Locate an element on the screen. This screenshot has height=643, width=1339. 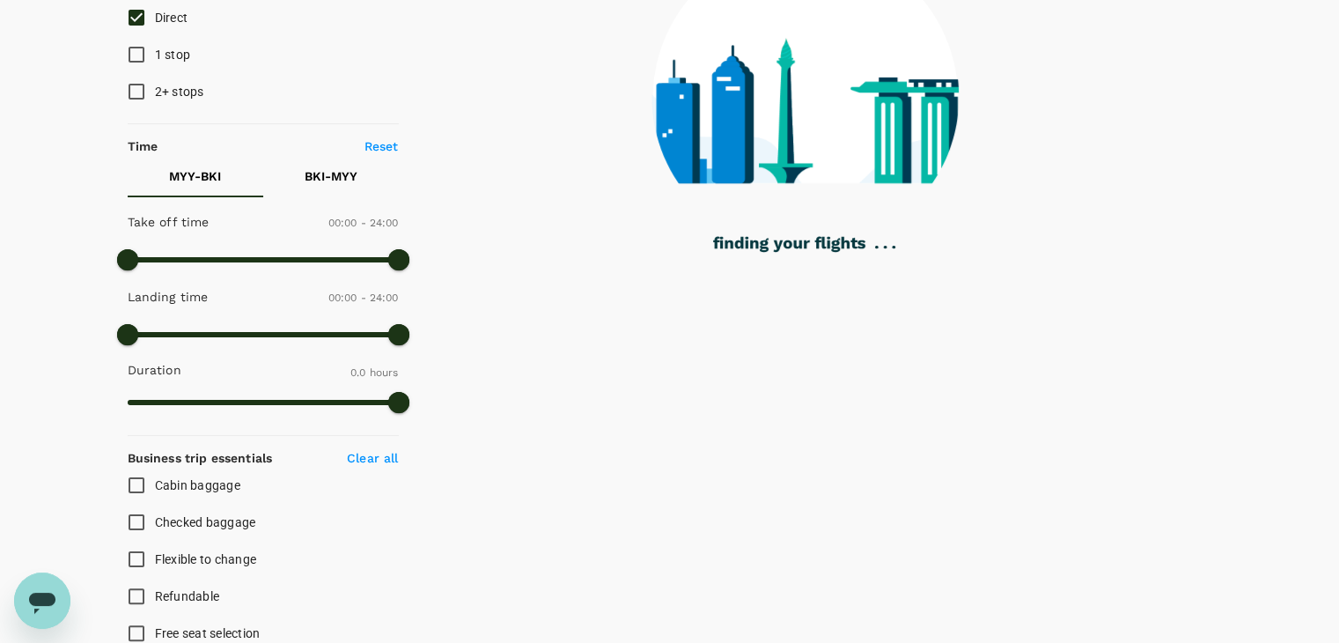
span: Direct is located at coordinates (172, 18).